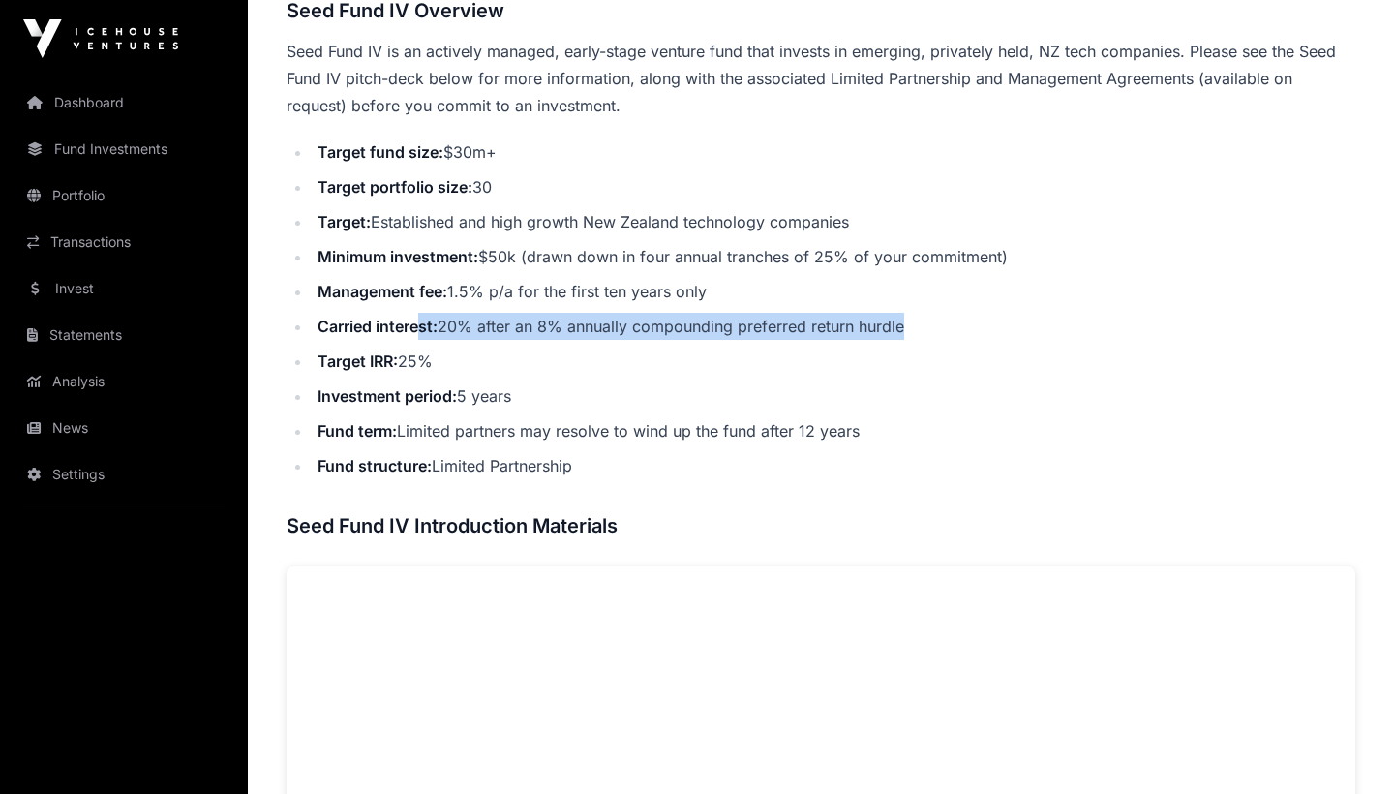  What do you see at coordinates (1346, 747) in the screenshot?
I see `div: Widget de chat` at bounding box center [1346, 747].